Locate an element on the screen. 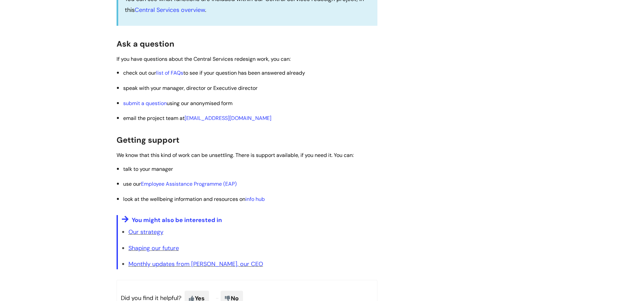 Image resolution: width=629 pixels, height=301 pixels. span: You might also be interested in is located at coordinates (177, 220).